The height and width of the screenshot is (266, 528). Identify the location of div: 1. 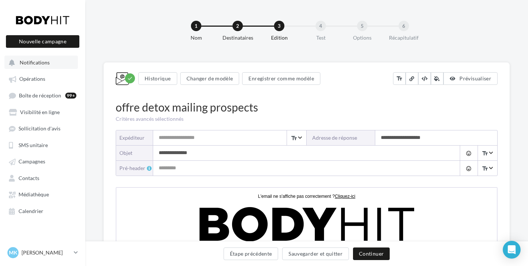
(196, 26).